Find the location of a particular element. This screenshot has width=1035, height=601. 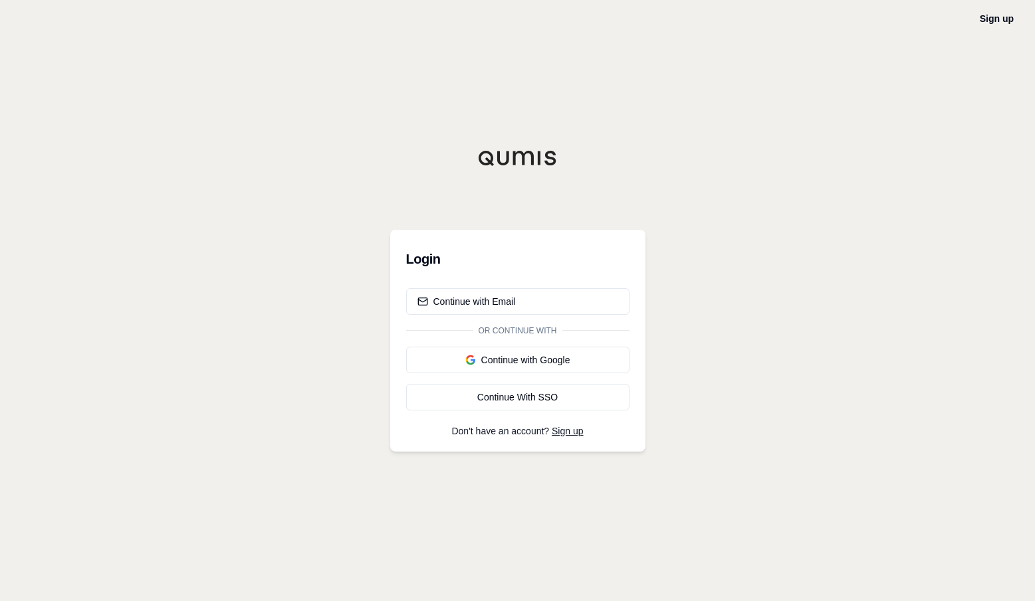

a: Continue With SSO is located at coordinates (518, 397).